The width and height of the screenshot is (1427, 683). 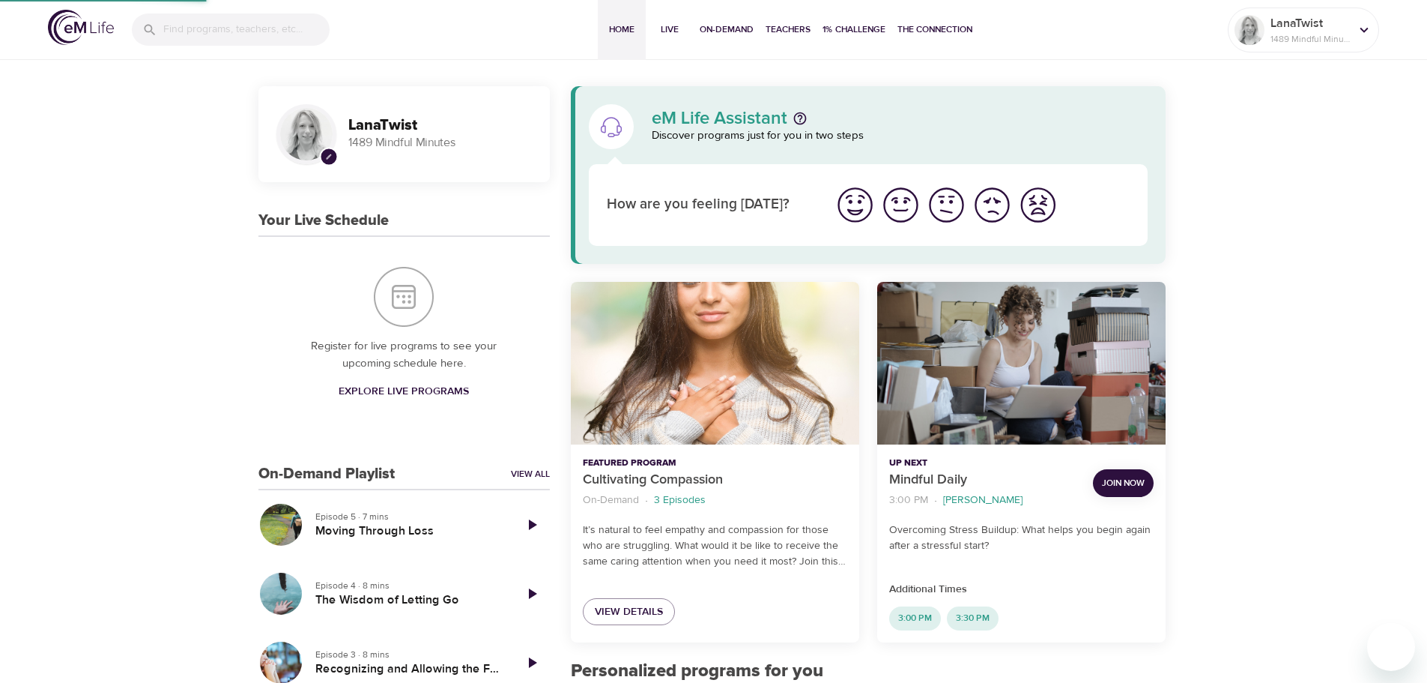 What do you see at coordinates (1038, 205) in the screenshot?
I see `button: I'm feeling worst` at bounding box center [1038, 205].